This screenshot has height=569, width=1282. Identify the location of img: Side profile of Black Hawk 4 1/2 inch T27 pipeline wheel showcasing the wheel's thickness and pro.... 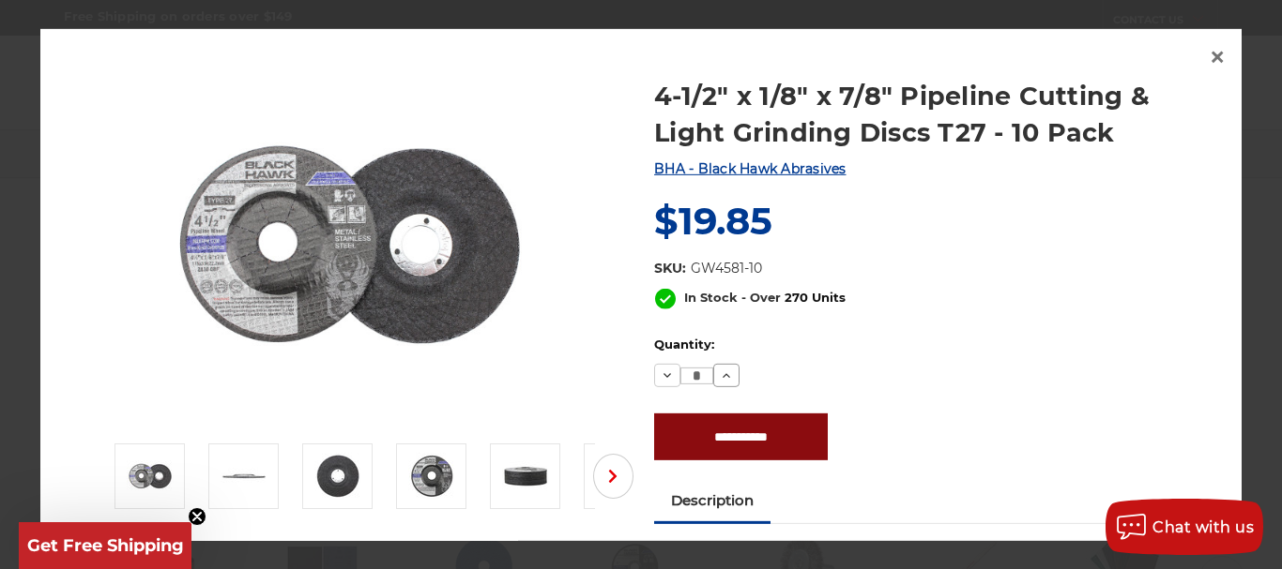
(244, 477).